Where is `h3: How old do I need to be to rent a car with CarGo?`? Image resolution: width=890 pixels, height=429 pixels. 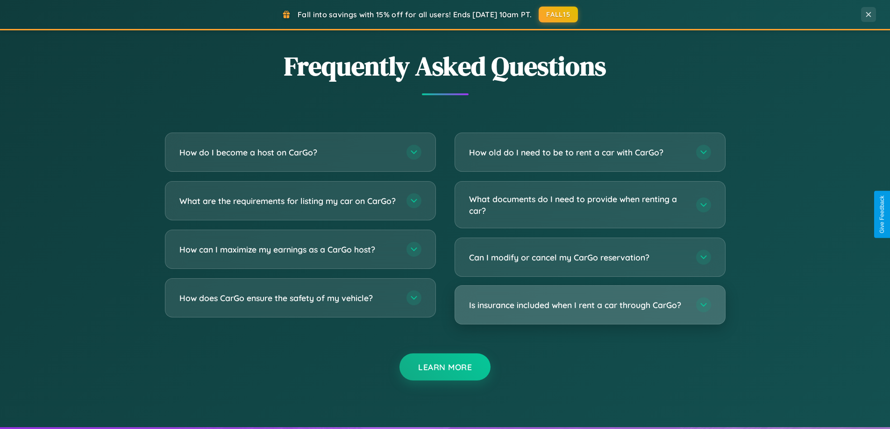 h3: How old do I need to be to rent a car with CarGo? is located at coordinates (578, 152).